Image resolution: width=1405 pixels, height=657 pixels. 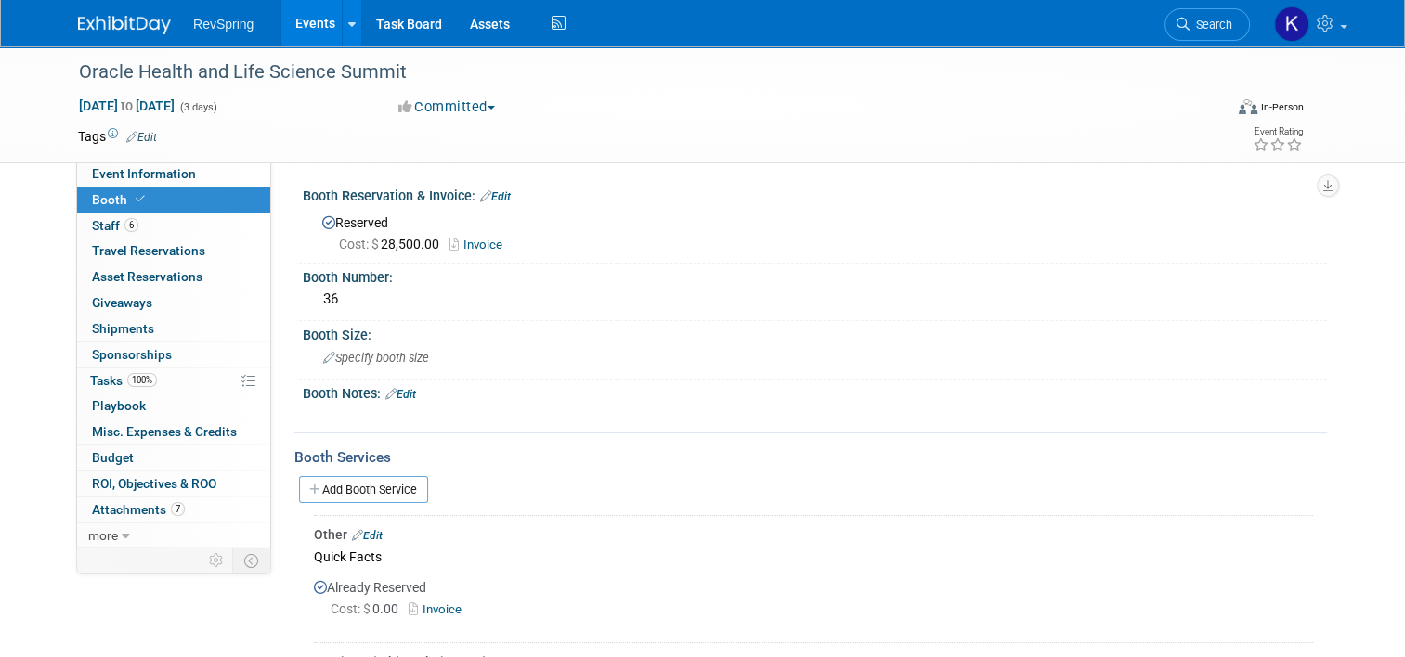 What do you see at coordinates (810, 458) in the screenshot?
I see `div: Booth Services` at bounding box center [810, 458].